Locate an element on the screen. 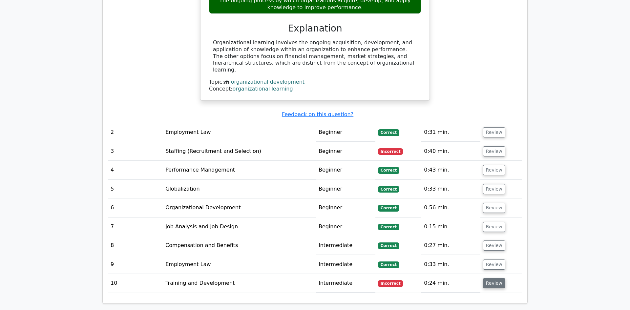 The width and height of the screenshot is (630, 310). h3: Explanation is located at coordinates (315, 29).